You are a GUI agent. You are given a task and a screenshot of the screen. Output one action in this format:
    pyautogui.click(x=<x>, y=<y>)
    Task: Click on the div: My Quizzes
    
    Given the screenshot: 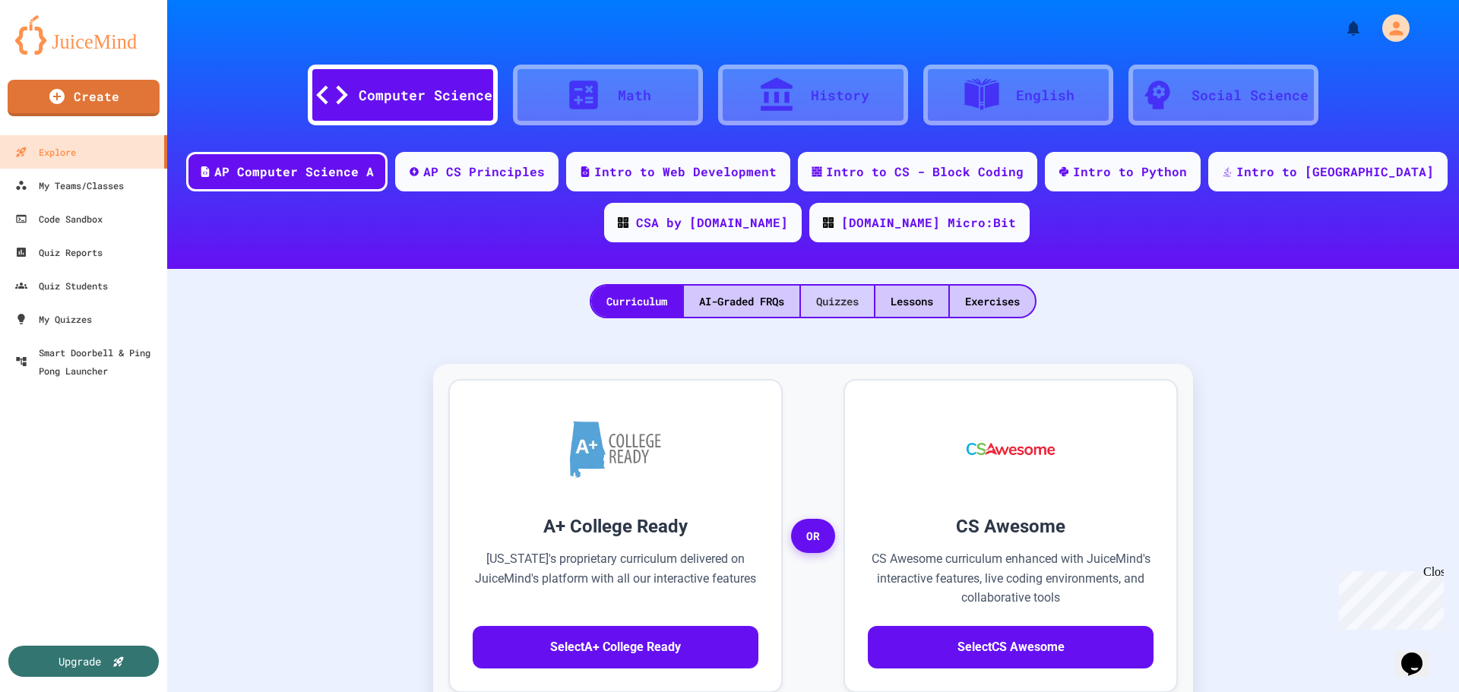 What is the action you would take?
    pyautogui.click(x=53, y=319)
    